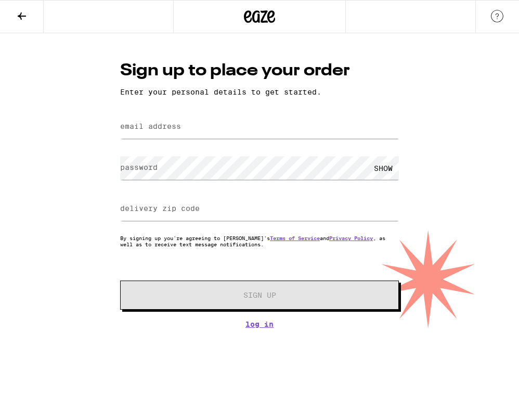 The height and width of the screenshot is (398, 519). I want to click on input: delivery zip code, so click(259, 209).